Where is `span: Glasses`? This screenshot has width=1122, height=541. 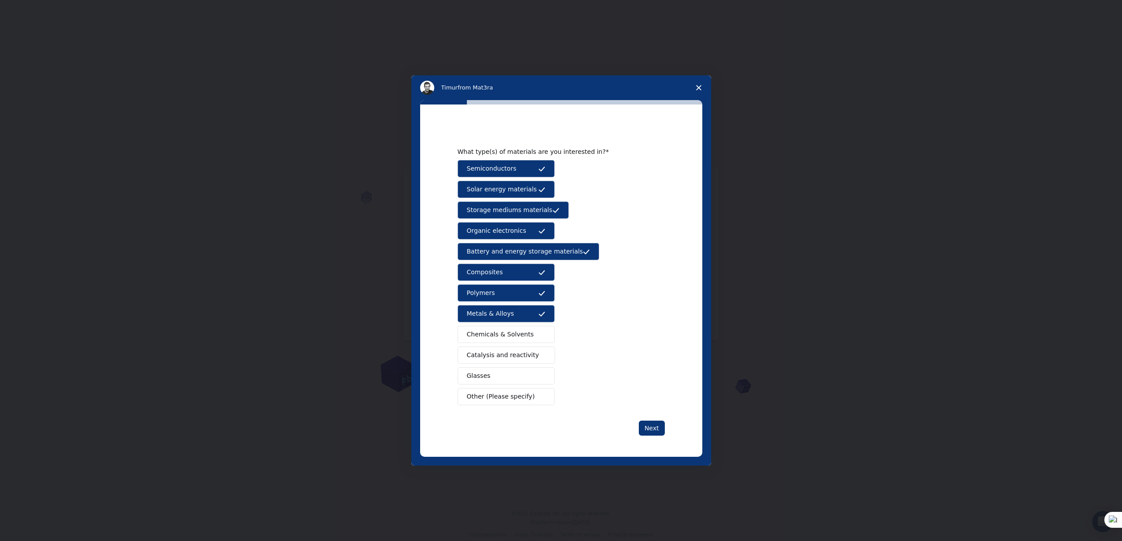 span: Glasses is located at coordinates (479, 376).